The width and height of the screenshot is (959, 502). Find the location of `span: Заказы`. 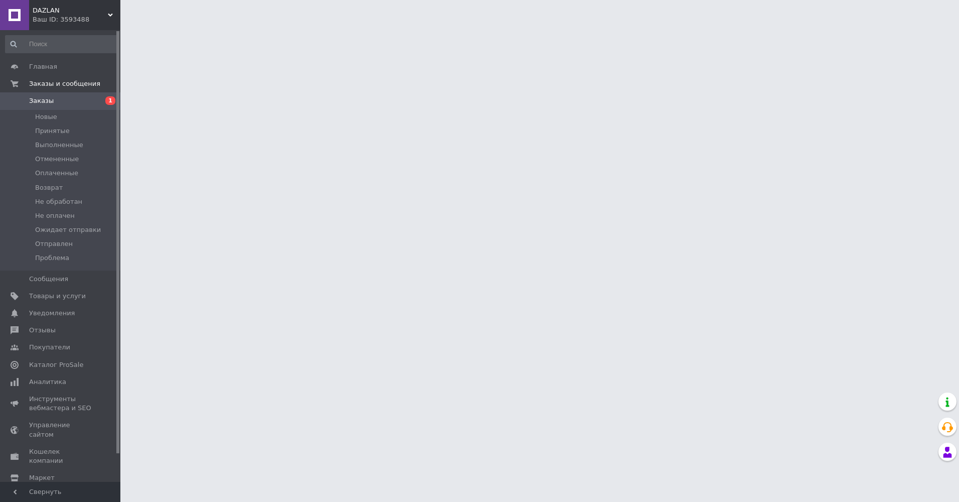

span: Заказы is located at coordinates (41, 101).